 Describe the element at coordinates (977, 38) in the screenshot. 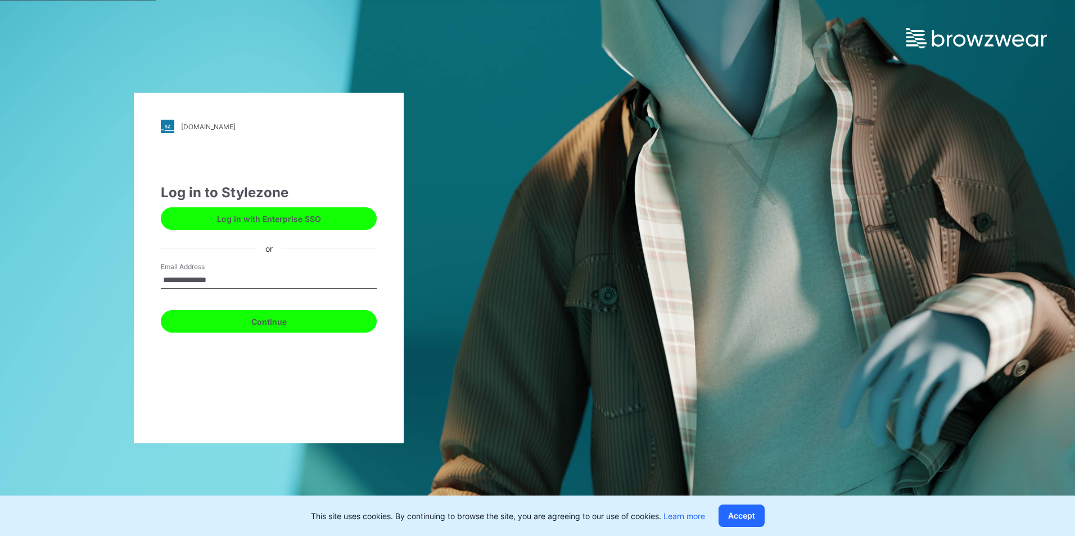

I see `img: browzwear-logo.e42bd6dac1945053ebaf764b6aa21510.svg` at that location.